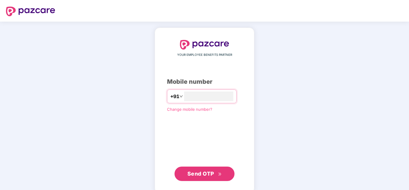 The width and height of the screenshot is (409, 190). What do you see at coordinates (175, 96) in the screenshot?
I see `span: +91` at bounding box center [175, 96].